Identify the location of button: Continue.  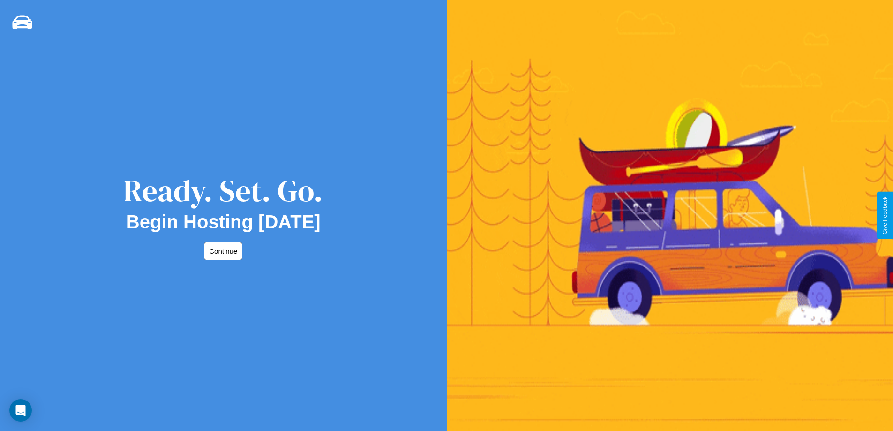
(223, 251).